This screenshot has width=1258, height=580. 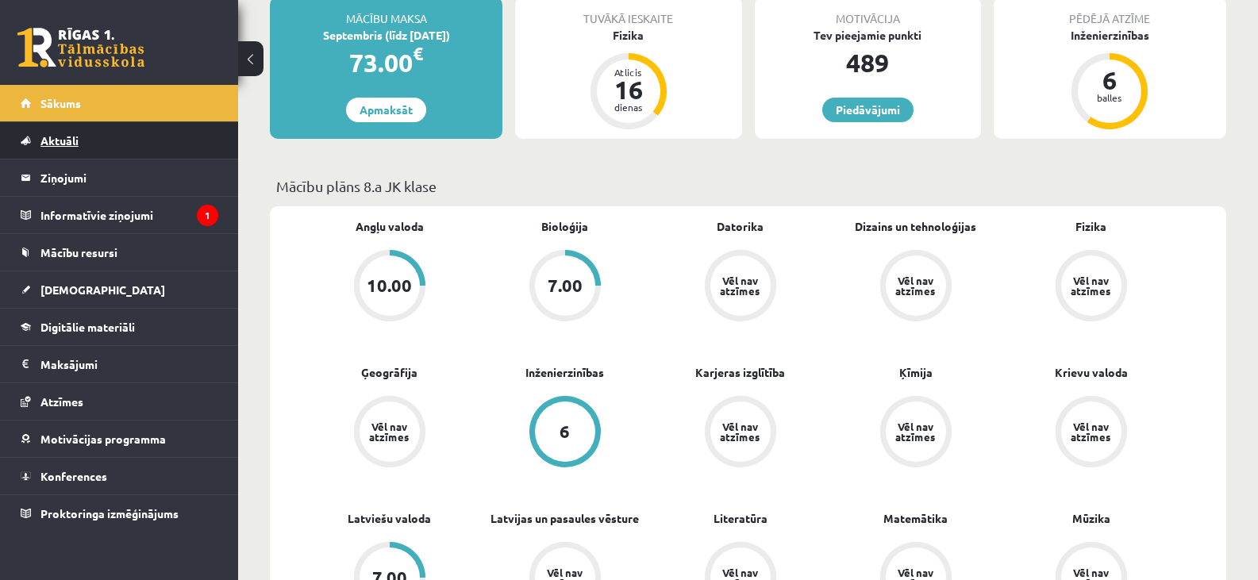 I want to click on legend: Informatīvie ziņojumi, so click(x=129, y=215).